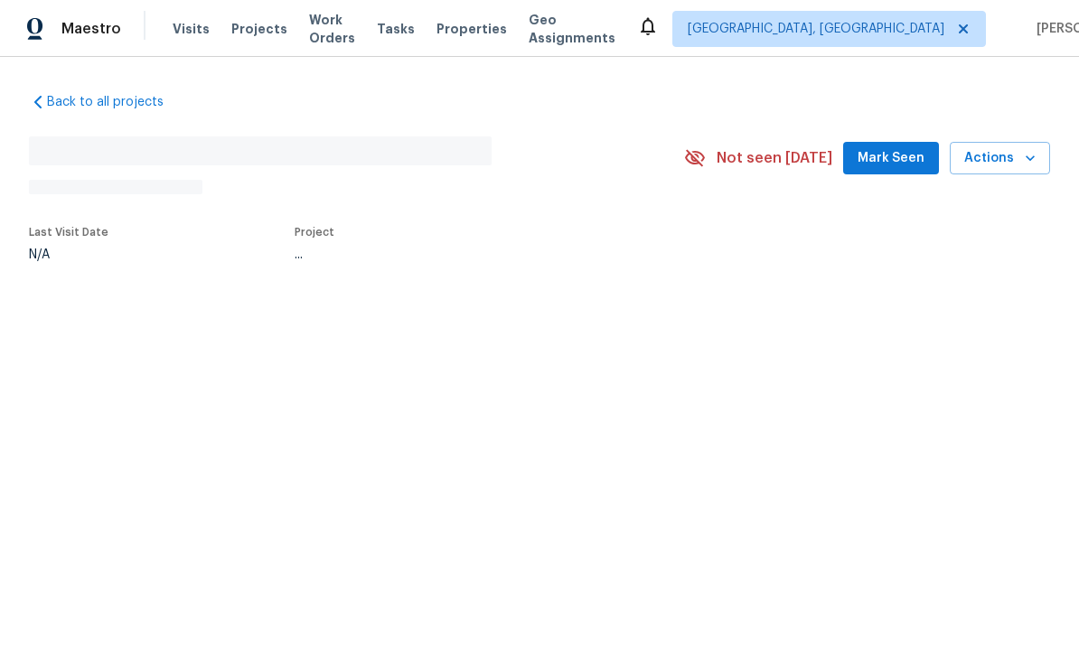  I want to click on div: N/A, so click(69, 255).